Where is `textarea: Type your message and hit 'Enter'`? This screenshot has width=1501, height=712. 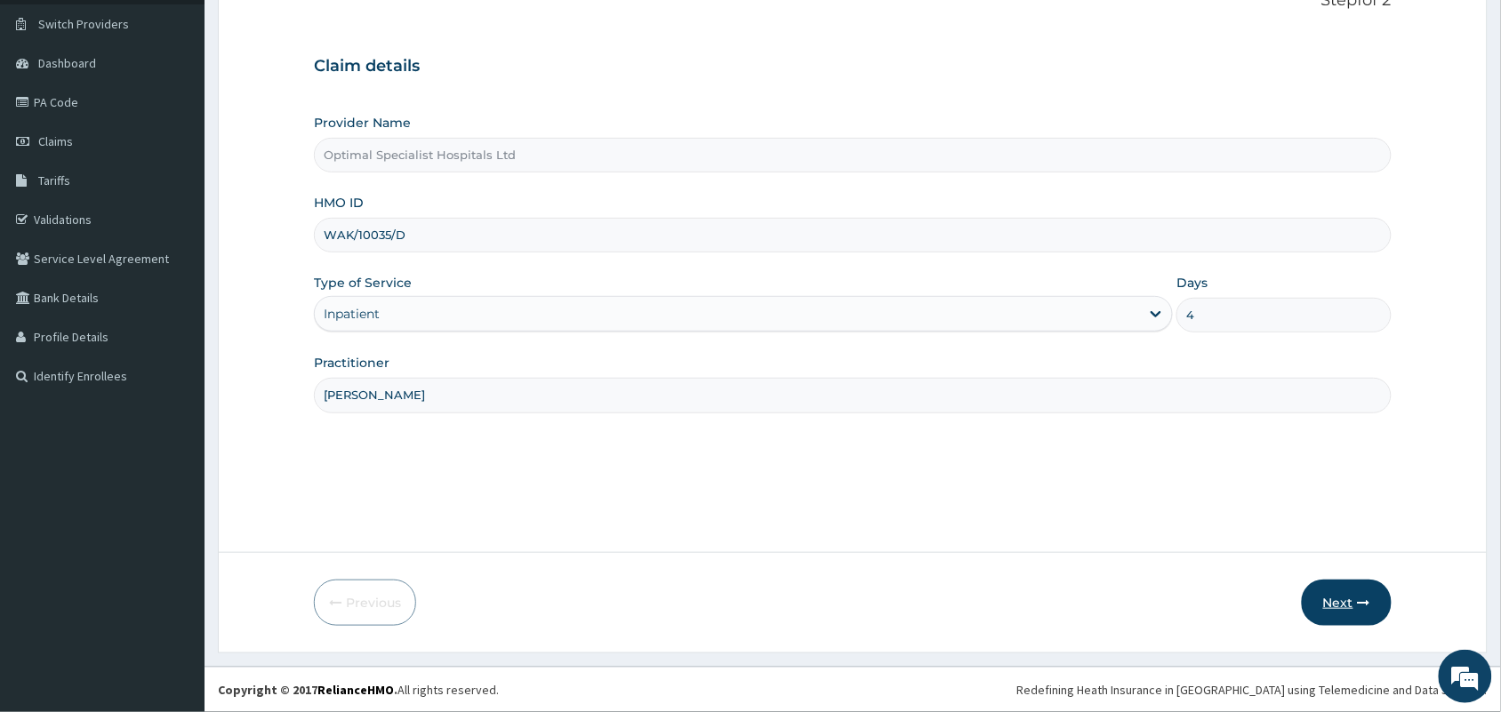 textarea: Type your message and hit 'Enter' is located at coordinates (173, 517).